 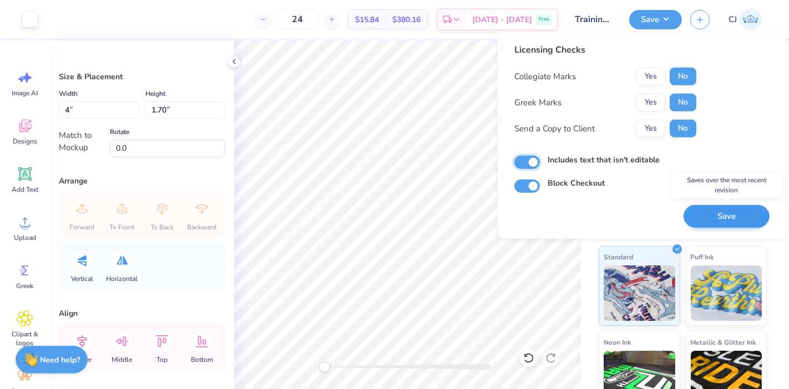 I want to click on span: $15.84, so click(x=367, y=19).